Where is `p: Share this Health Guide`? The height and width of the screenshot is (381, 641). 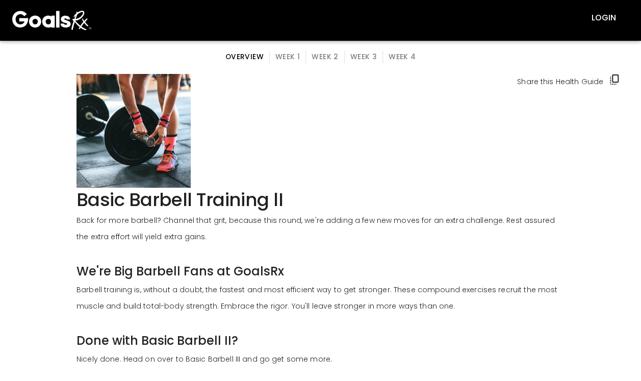
p: Share this Health Guide is located at coordinates (560, 82).